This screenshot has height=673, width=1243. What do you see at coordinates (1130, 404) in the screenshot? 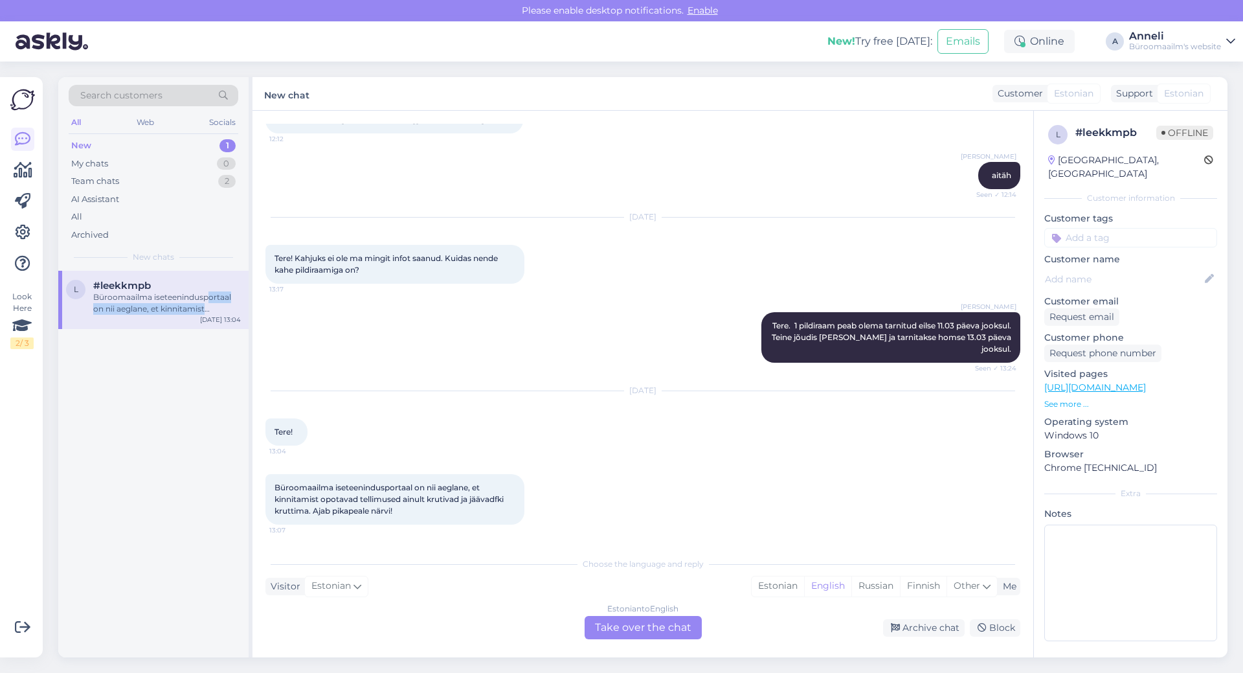
I see `p: See more ...` at bounding box center [1130, 404].